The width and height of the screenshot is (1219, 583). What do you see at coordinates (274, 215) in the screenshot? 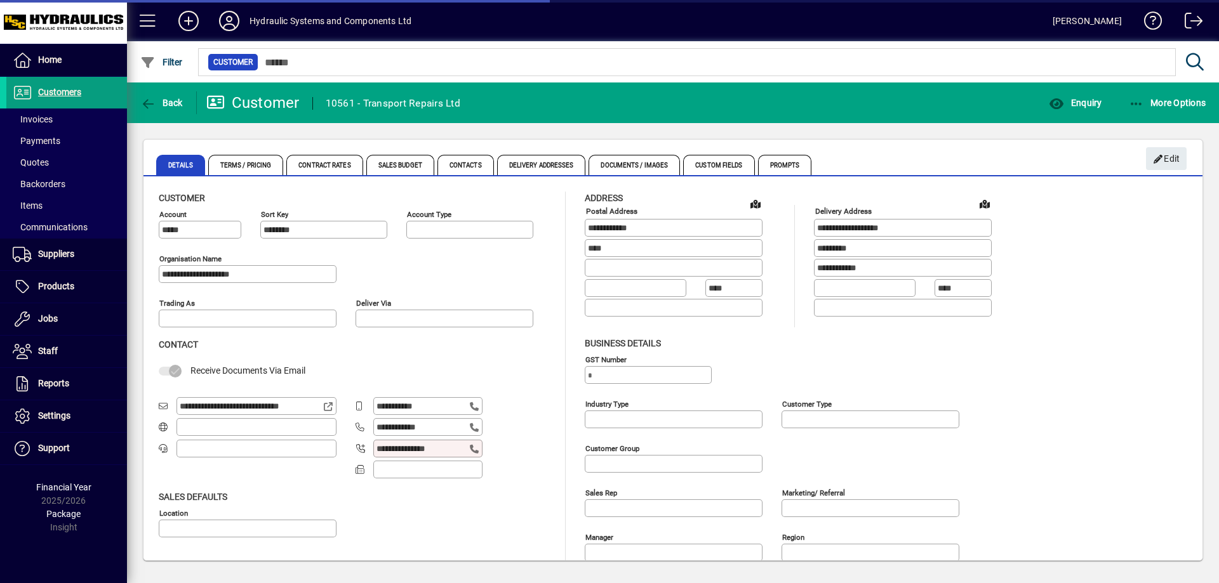
I see `mat-label: Sort key` at bounding box center [274, 215].